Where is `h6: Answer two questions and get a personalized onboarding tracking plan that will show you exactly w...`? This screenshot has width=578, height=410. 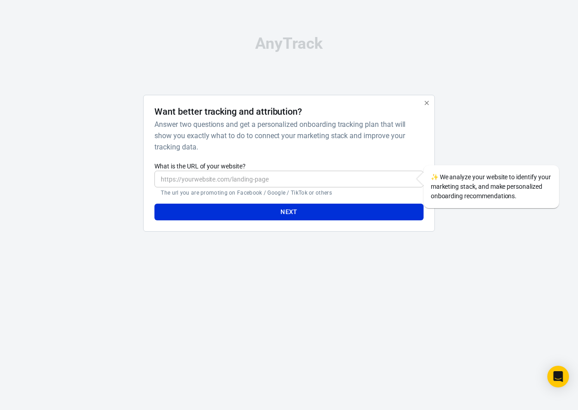 h6: Answer two questions and get a personalized onboarding tracking plan that will show you exactly w... is located at coordinates (287, 135).